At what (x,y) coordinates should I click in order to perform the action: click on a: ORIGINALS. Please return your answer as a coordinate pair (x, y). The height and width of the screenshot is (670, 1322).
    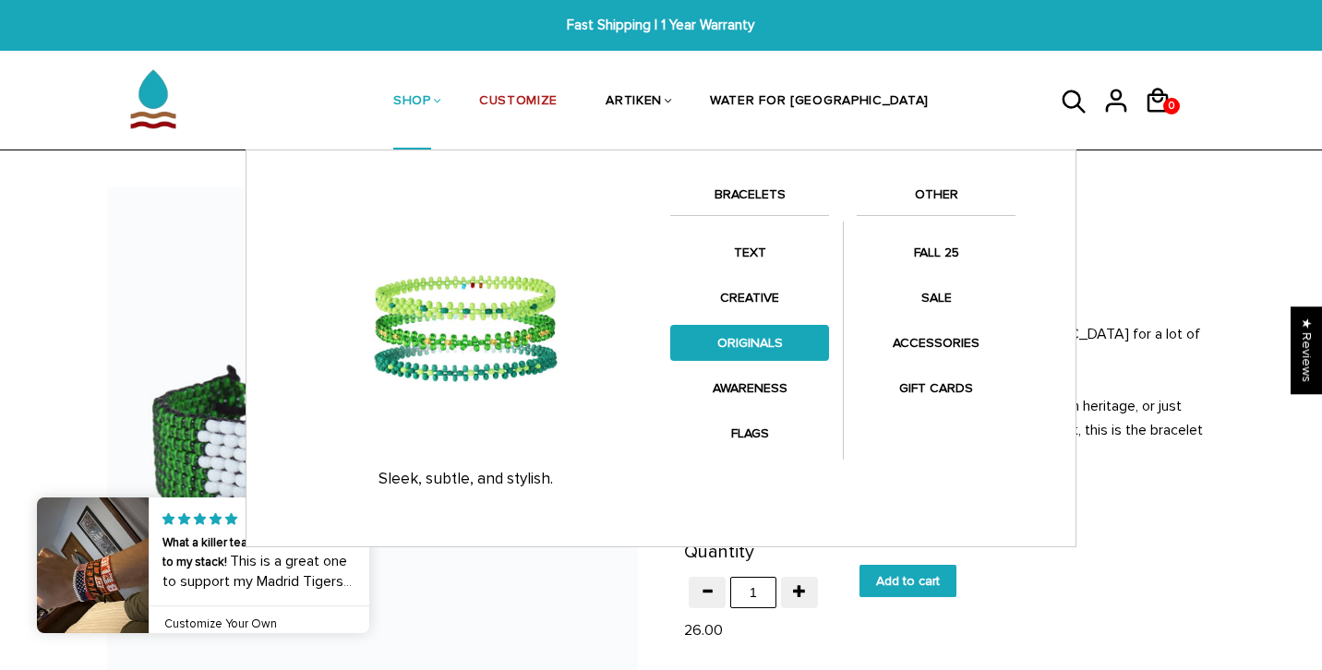
    Looking at the image, I should click on (750, 342).